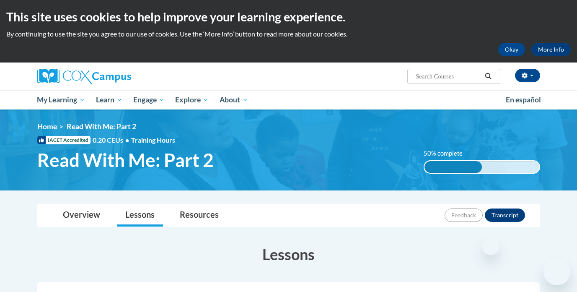  I want to click on a: Home, so click(47, 126).